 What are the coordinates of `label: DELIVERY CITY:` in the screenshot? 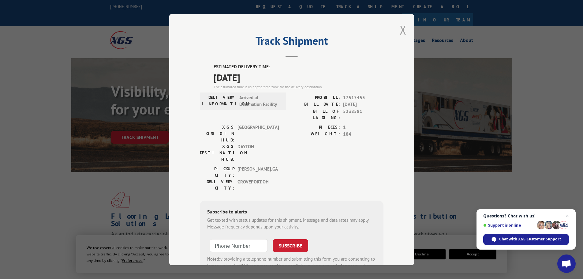 It's located at (217, 184).